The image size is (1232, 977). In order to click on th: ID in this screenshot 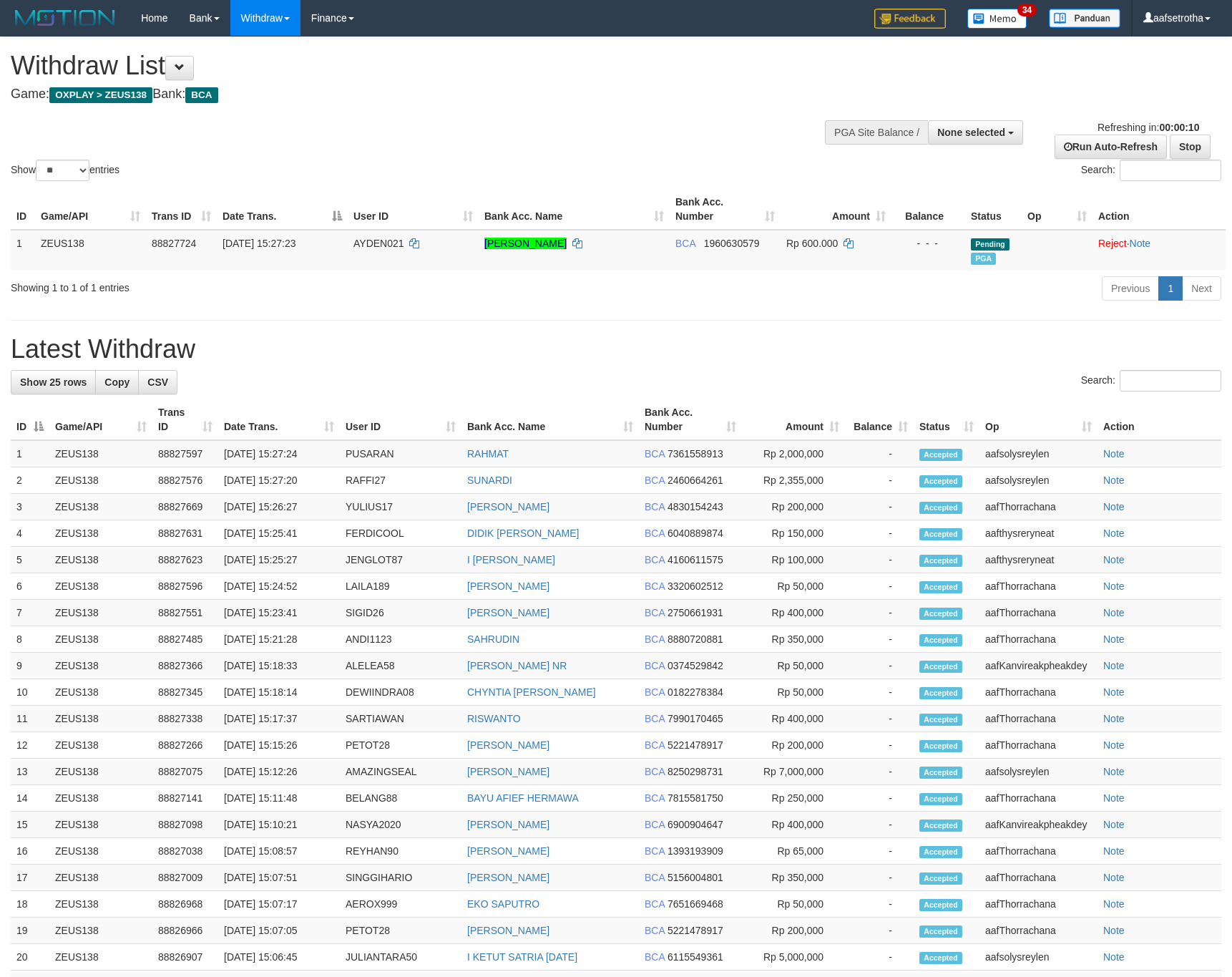, I will do `click(23, 209)`.